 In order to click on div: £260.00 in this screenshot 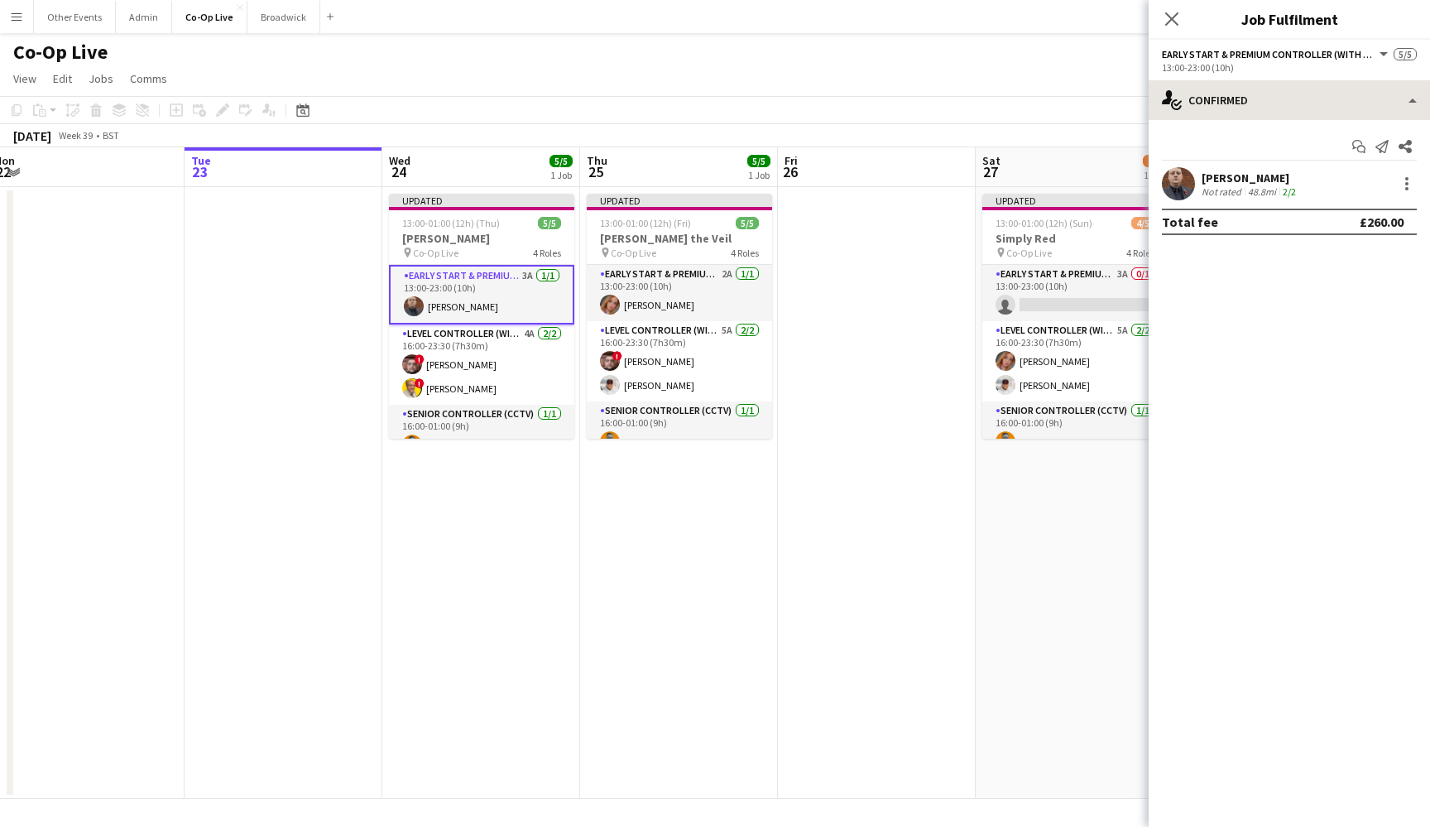, I will do `click(1381, 222)`.